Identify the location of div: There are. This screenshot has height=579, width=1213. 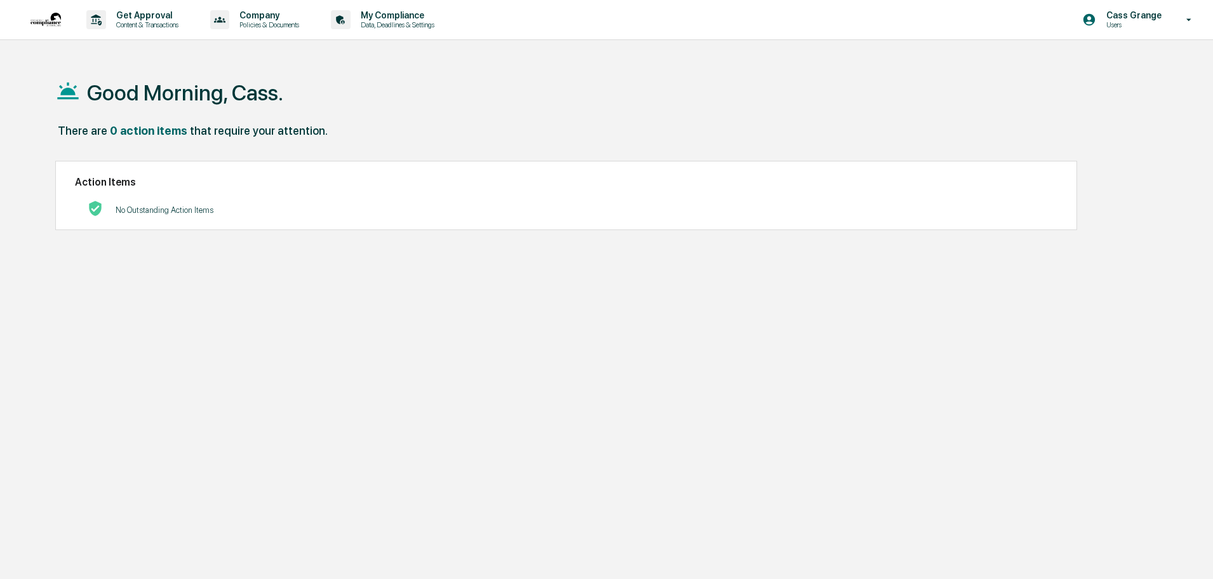
(83, 130).